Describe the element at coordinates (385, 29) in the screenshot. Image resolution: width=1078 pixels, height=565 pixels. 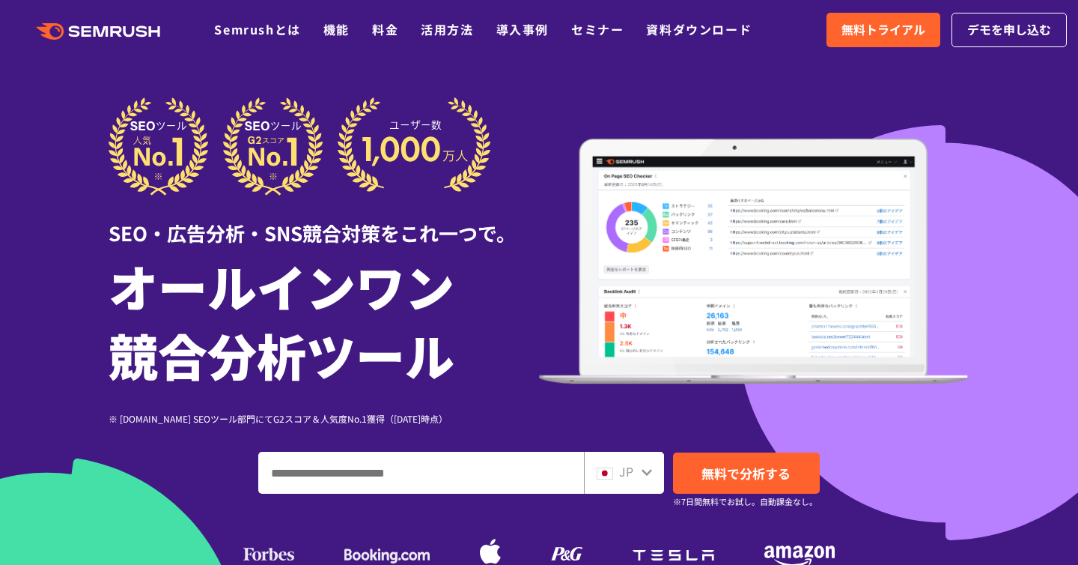
I see `a: 料金` at that location.